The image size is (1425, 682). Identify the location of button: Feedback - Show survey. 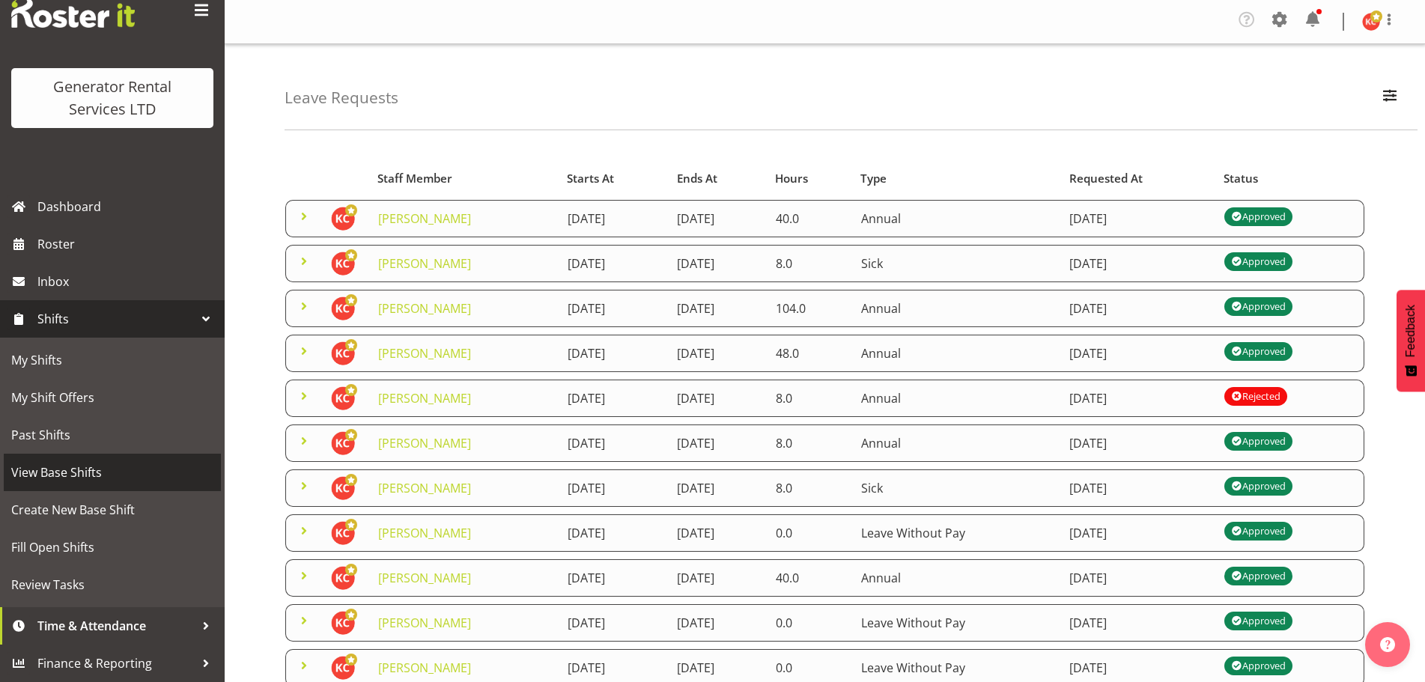
(1411, 341).